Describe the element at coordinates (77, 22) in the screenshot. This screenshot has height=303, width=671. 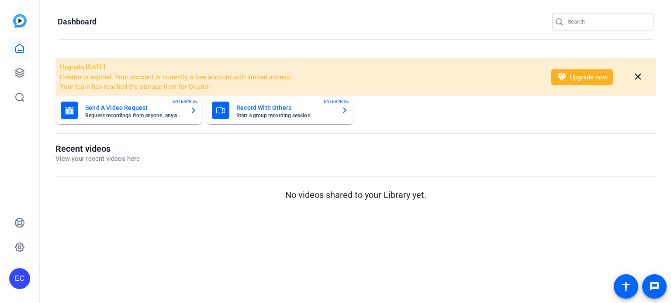
I see `h1: Dashboard` at that location.